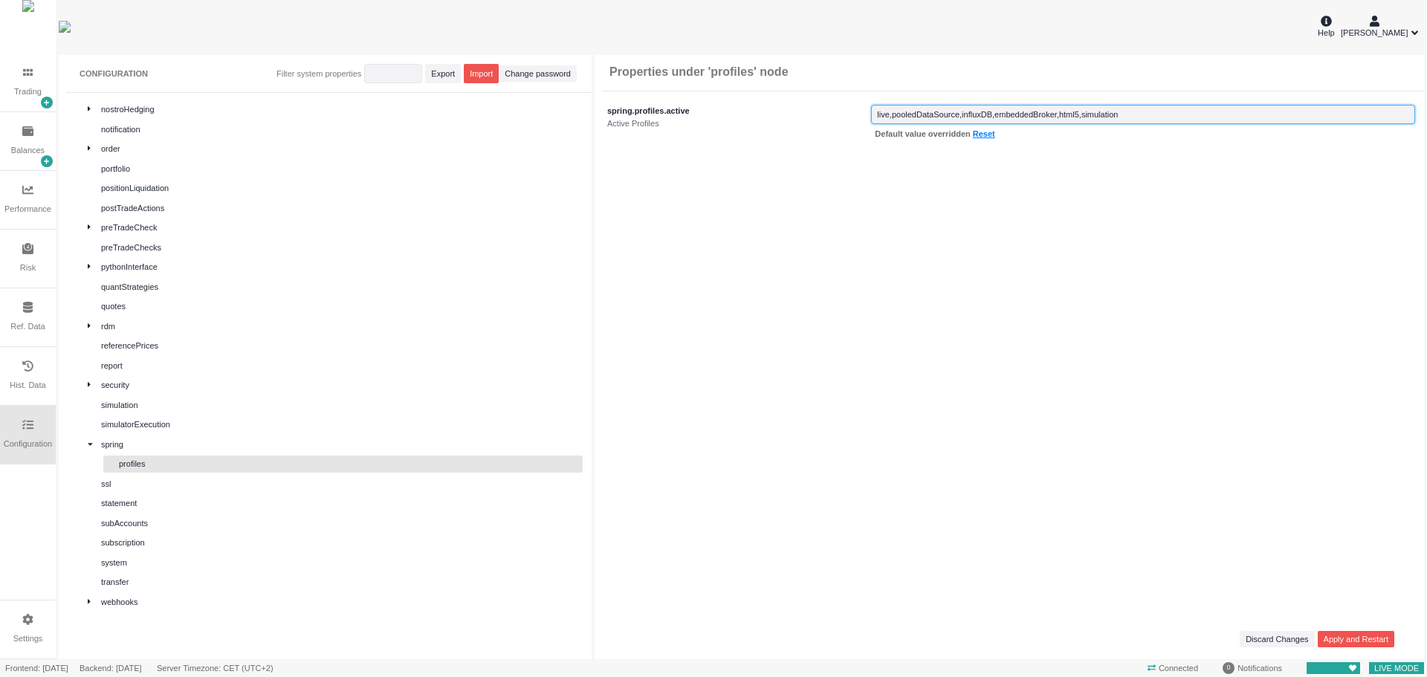 This screenshot has width=1427, height=677. Describe the element at coordinates (340, 306) in the screenshot. I see `div: quotes` at that location.